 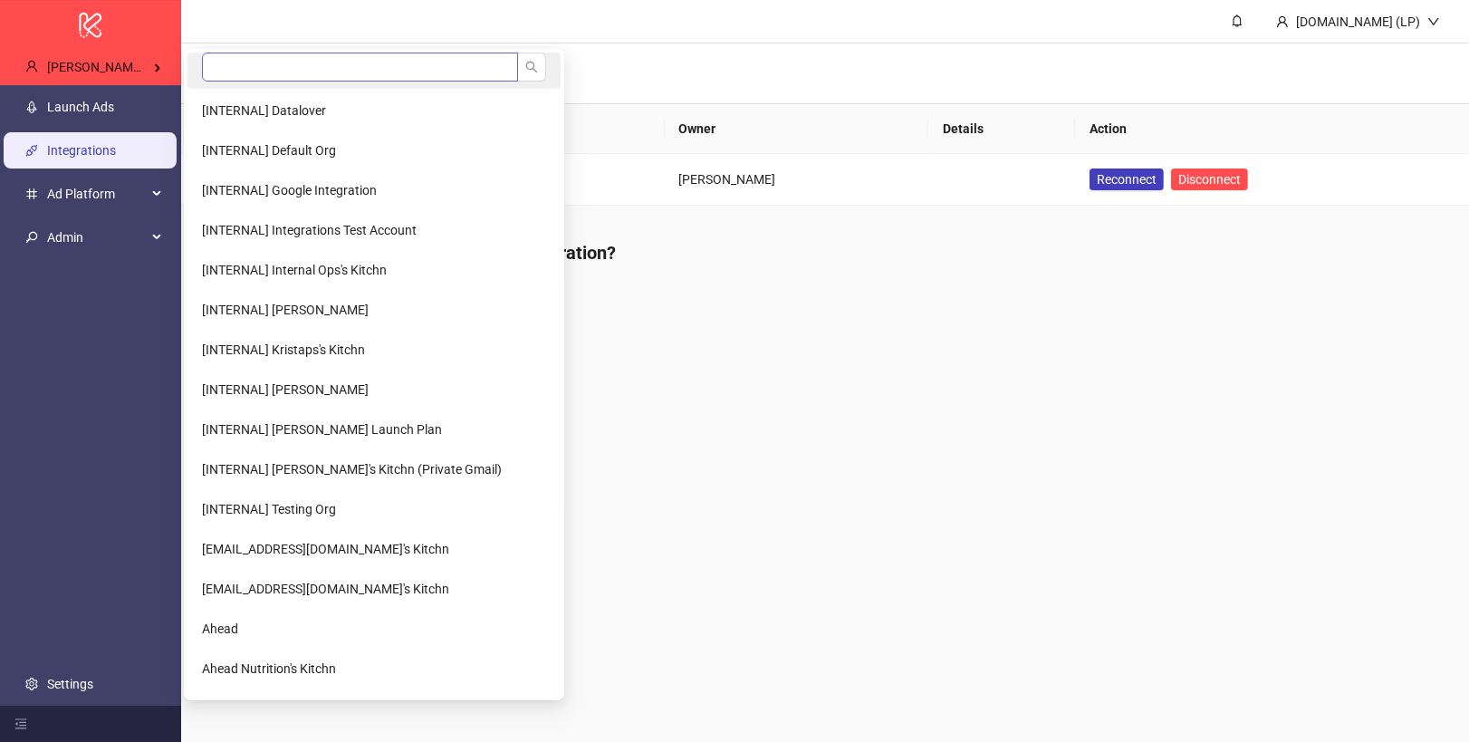 What do you see at coordinates (82, 150) in the screenshot?
I see `a: Integrations` at bounding box center [82, 150].